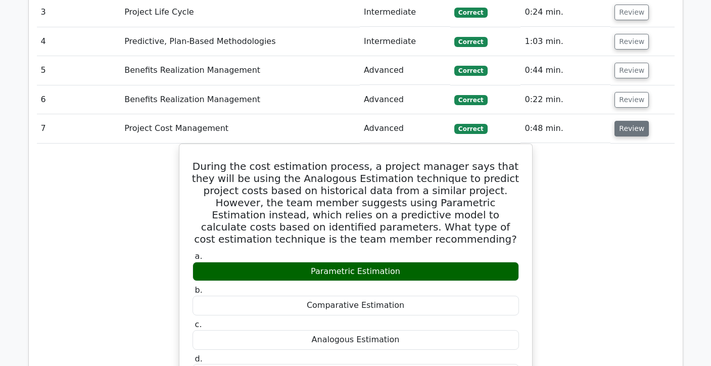 This screenshot has height=366, width=711. Describe the element at coordinates (566, 100) in the screenshot. I see `td: 0:22 min.` at that location.